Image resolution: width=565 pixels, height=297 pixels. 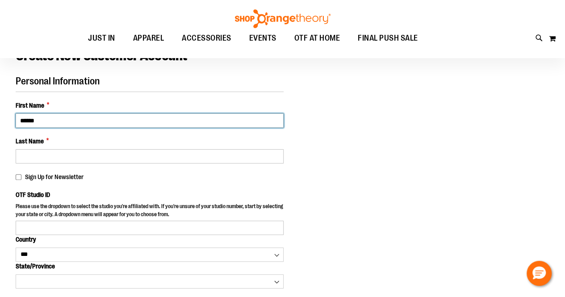 I want to click on a: FINAL PUSH SALE, so click(x=388, y=38).